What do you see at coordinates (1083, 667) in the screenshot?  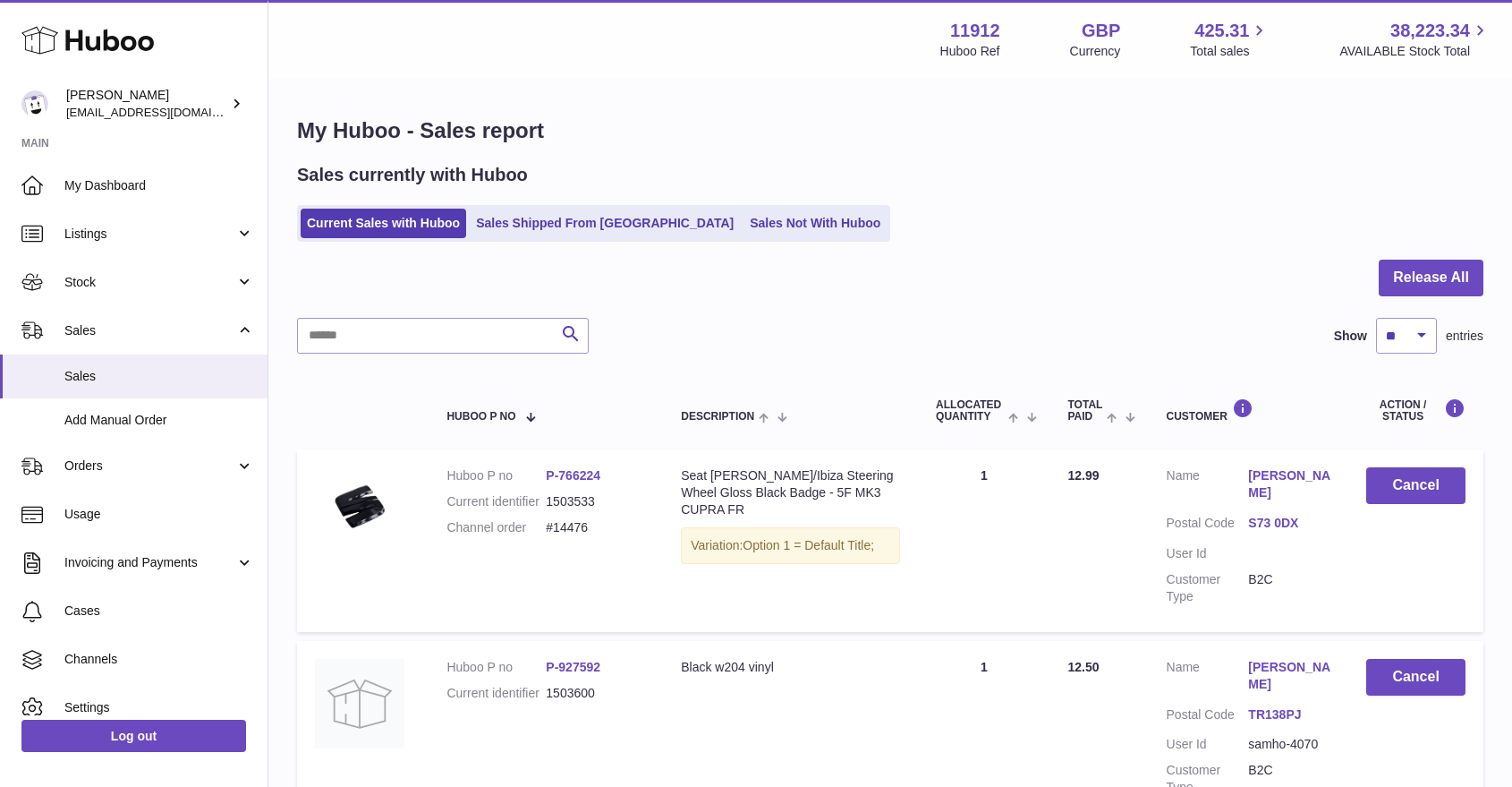 I see `span: 12.50` at bounding box center [1083, 667].